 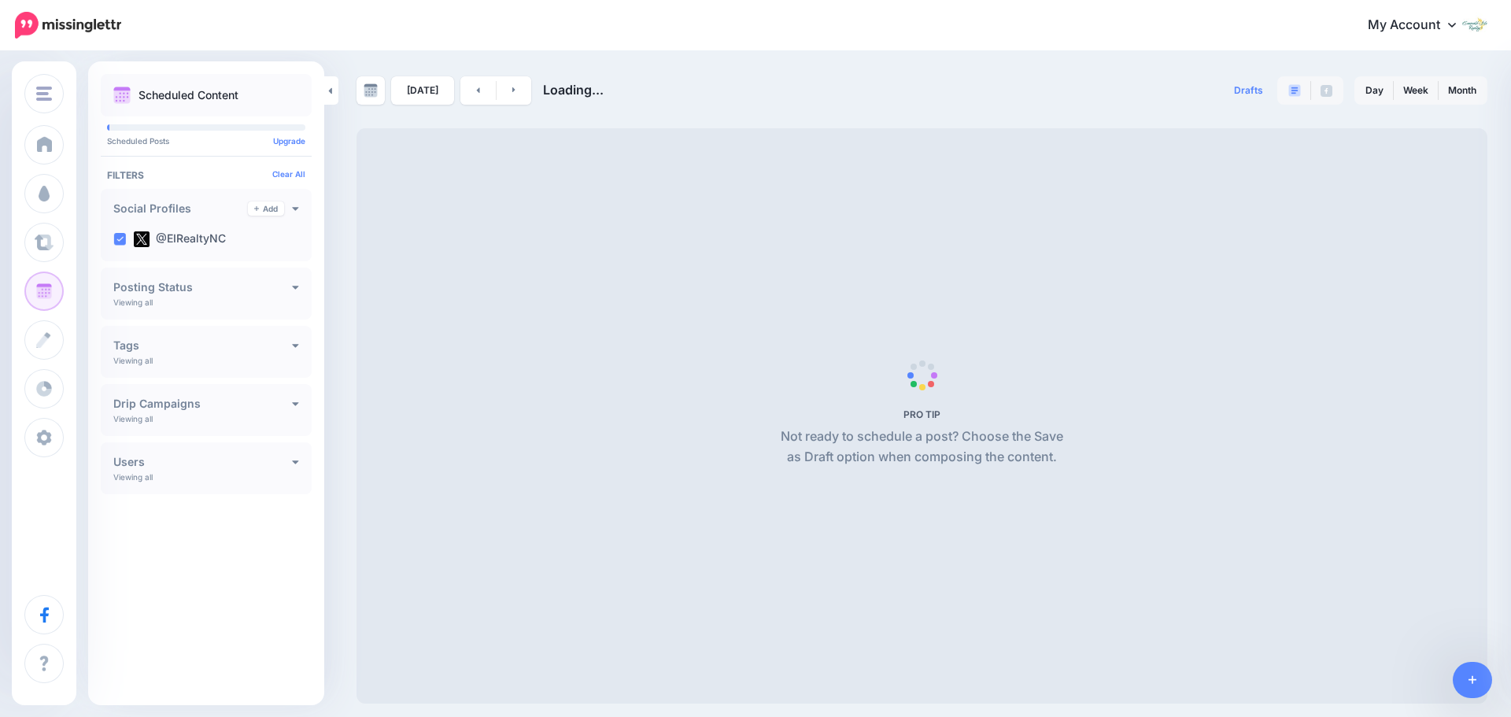 I want to click on h4: Users, so click(x=202, y=462).